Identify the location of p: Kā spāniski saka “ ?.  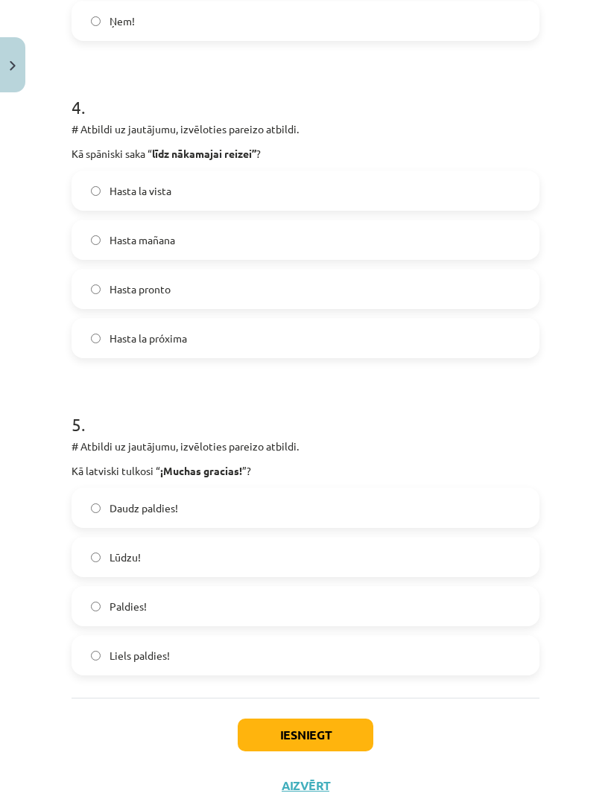
(305, 153).